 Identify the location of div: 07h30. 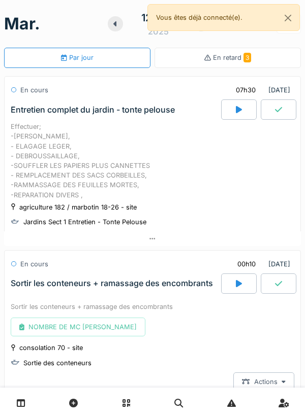
(245, 90).